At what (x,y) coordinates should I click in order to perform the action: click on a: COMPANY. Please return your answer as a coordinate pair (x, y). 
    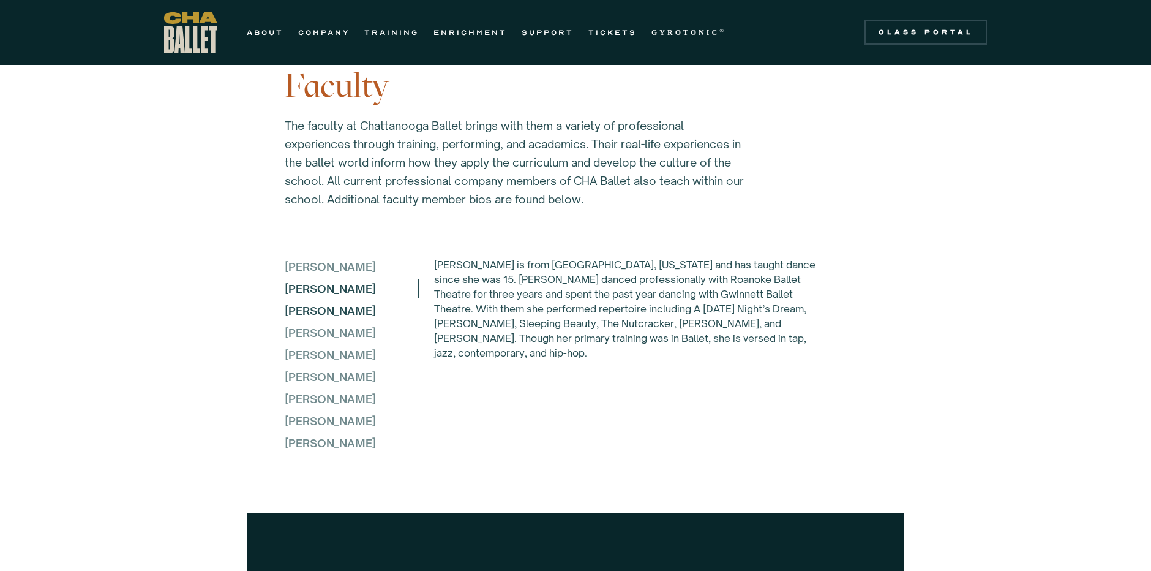
    Looking at the image, I should click on (324, 32).